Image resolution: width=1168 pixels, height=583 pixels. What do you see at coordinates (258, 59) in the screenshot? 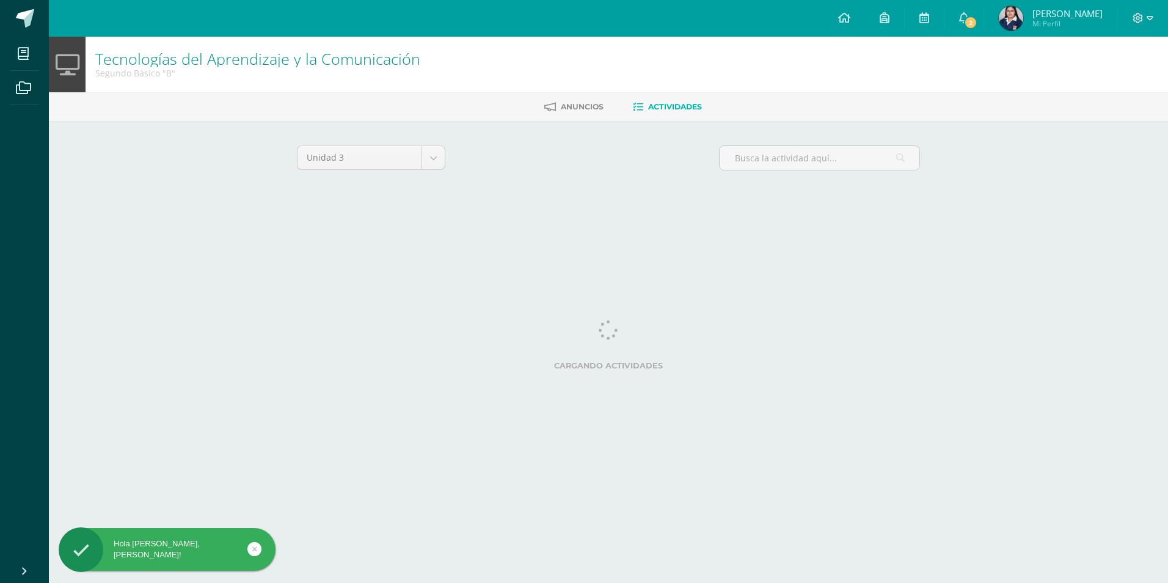
I see `h1: Tecnologías del Aprendizaje y la Comunicación` at bounding box center [258, 59].